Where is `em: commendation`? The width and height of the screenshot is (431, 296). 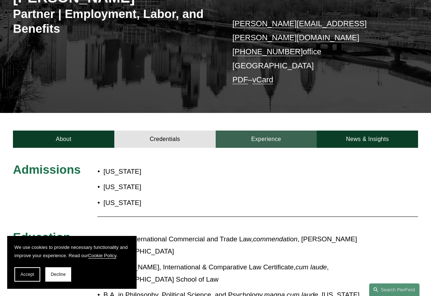 em: commendation is located at coordinates (276, 239).